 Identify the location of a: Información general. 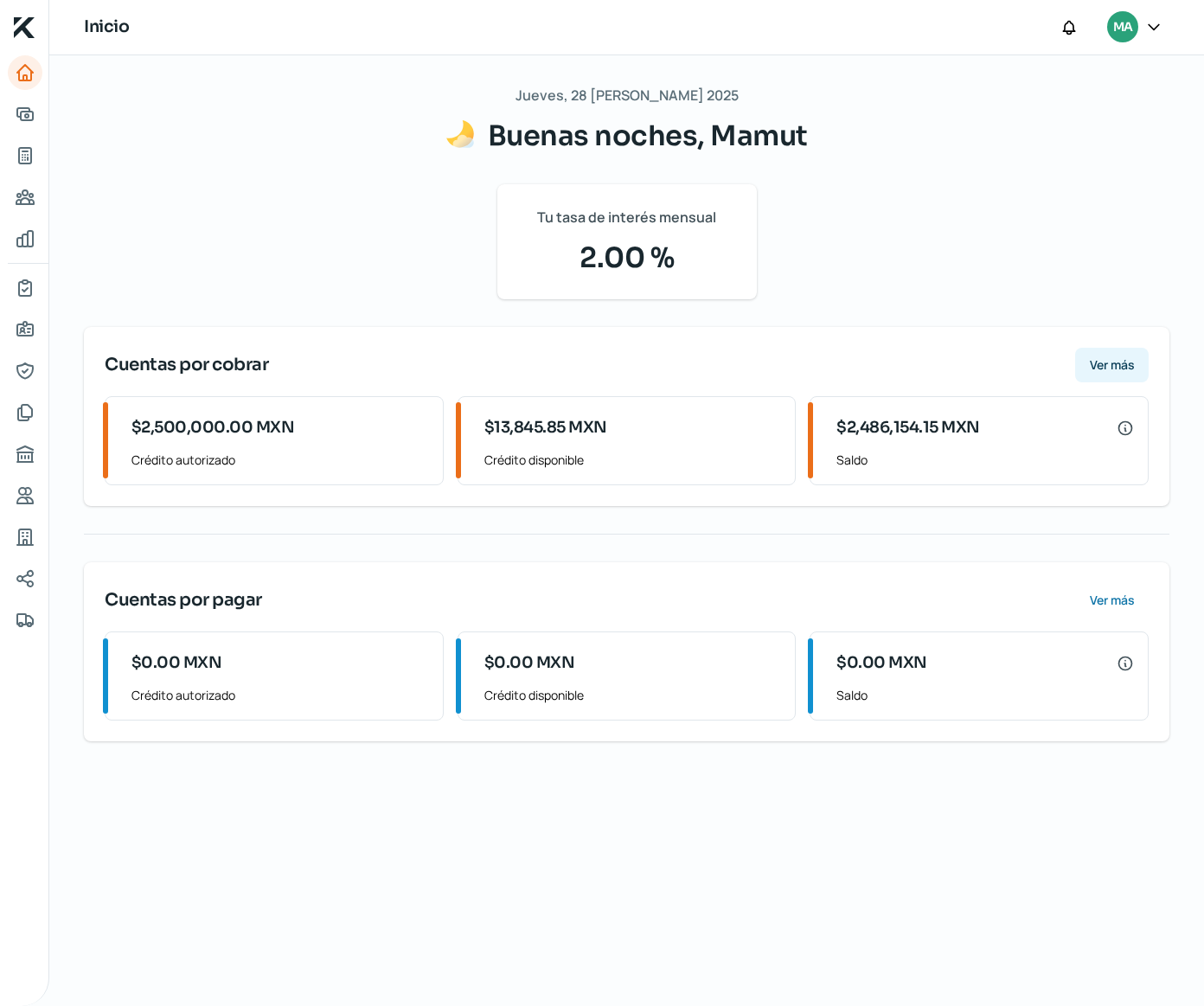
(25, 329).